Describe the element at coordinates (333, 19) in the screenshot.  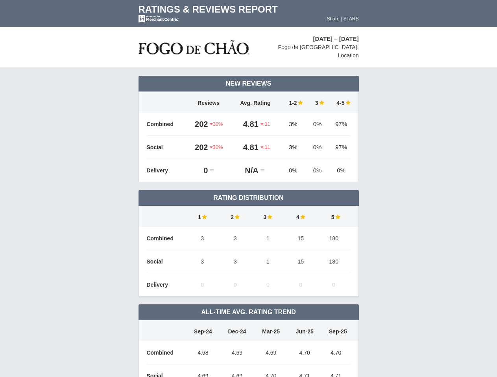
I see `font: Share` at that location.